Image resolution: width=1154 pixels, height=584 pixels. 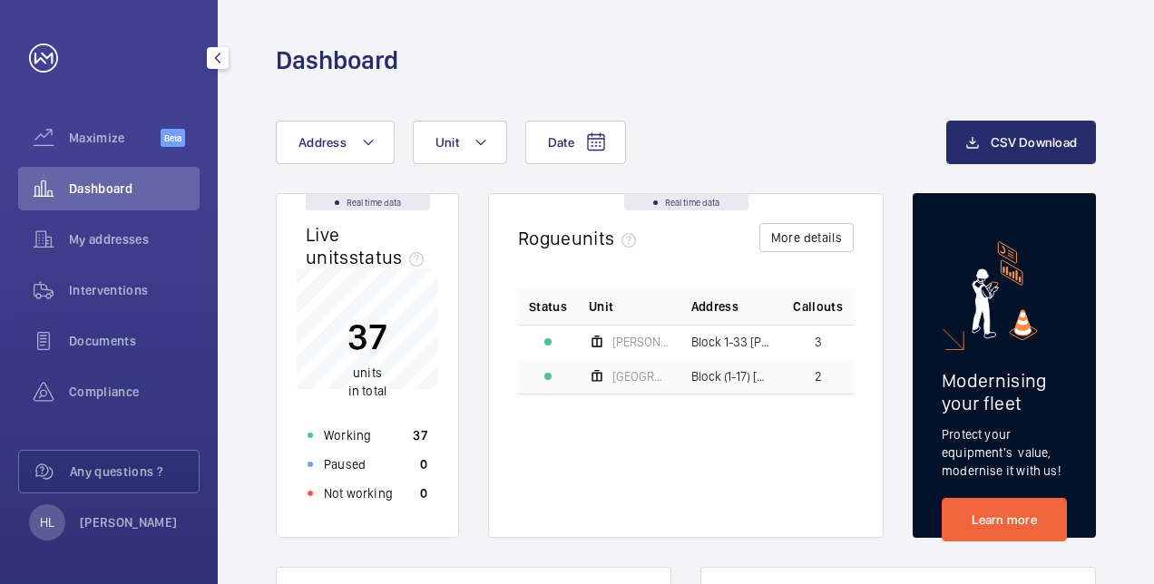 I want to click on p: in total, so click(x=368, y=382).